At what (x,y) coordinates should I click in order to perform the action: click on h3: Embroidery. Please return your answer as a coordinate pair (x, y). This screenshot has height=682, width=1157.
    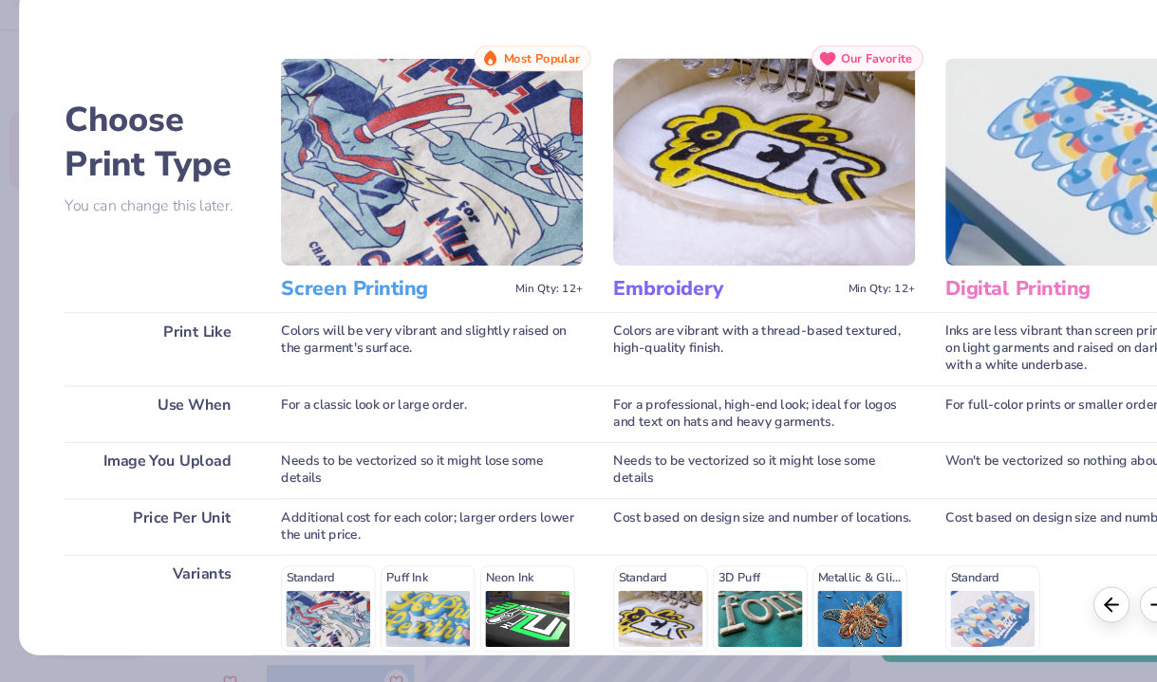
    Looking at the image, I should click on (684, 311).